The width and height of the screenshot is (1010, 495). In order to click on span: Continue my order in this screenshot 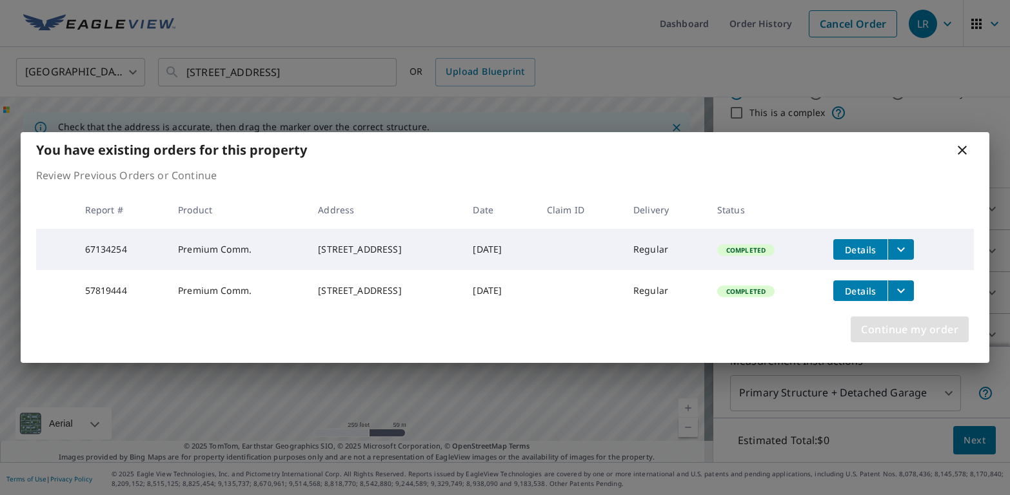, I will do `click(909, 329)`.